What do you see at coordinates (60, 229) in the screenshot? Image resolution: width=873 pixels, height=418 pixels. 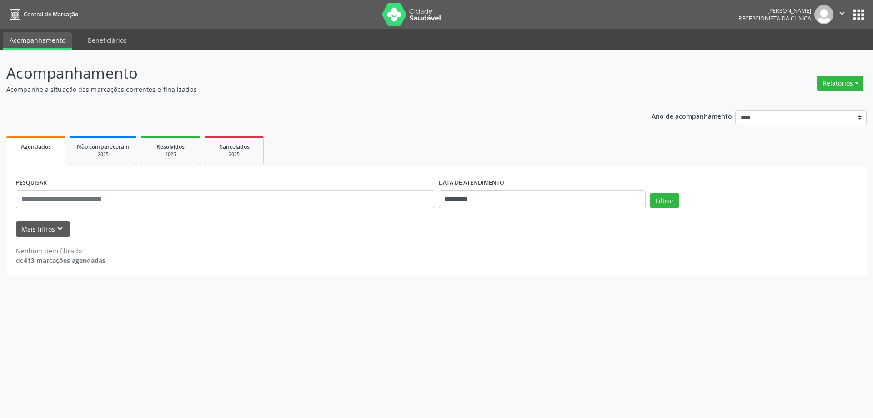 I see `i: keyboard_arrow_down` at bounding box center [60, 229].